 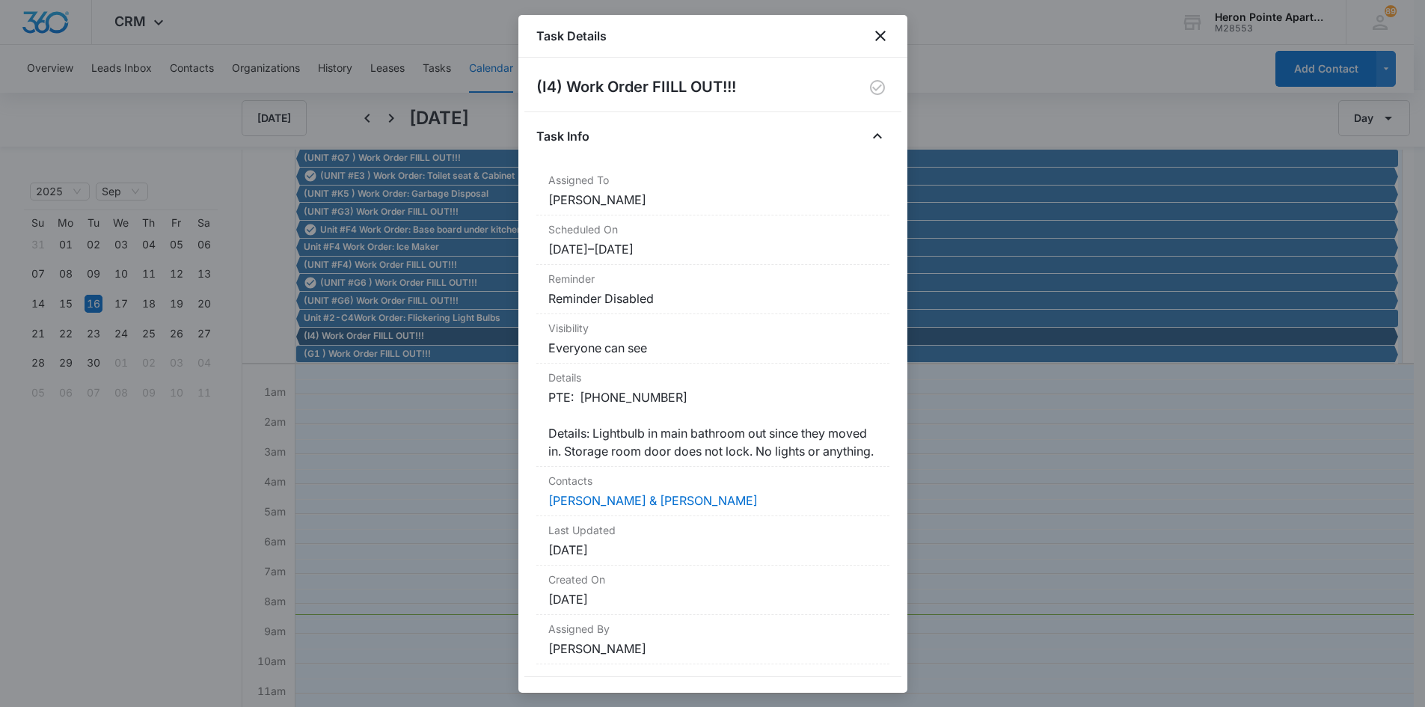 What do you see at coordinates (713, 328) in the screenshot?
I see `dt: Visibility` at bounding box center [713, 328].